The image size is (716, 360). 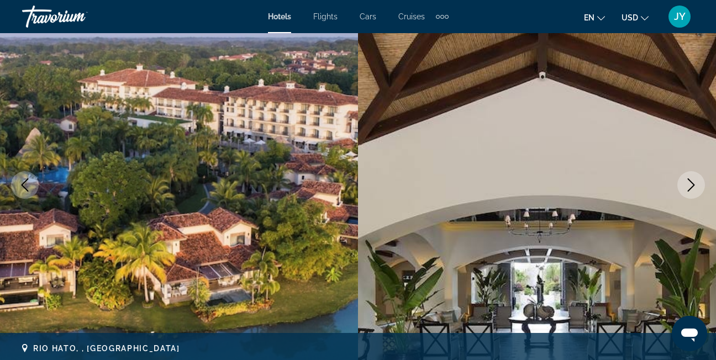 What do you see at coordinates (691, 185) in the screenshot?
I see `button: Next image` at bounding box center [691, 185].